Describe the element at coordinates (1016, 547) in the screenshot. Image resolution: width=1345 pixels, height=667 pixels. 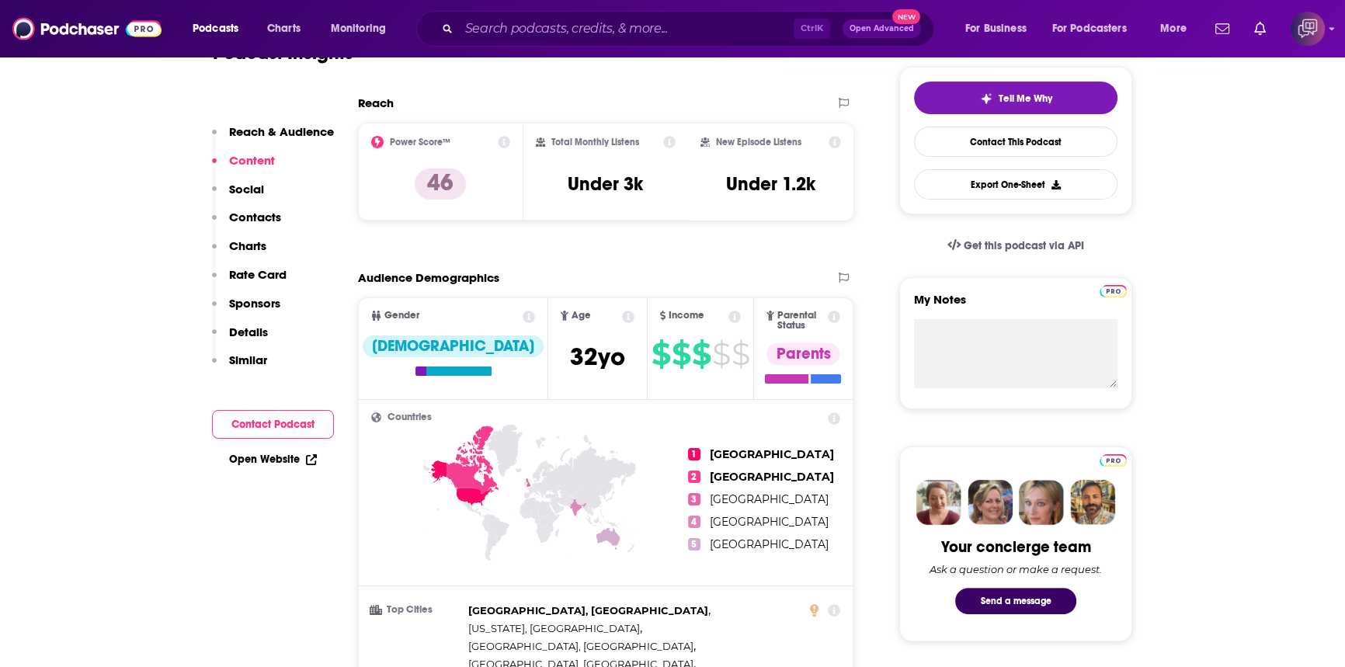
I see `div: Your concierge team` at that location.